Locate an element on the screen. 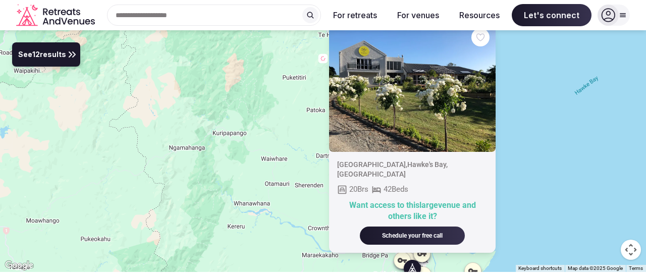 This screenshot has height=278, width=646. div: Want access to this large venue and others like it? is located at coordinates (413, 211).